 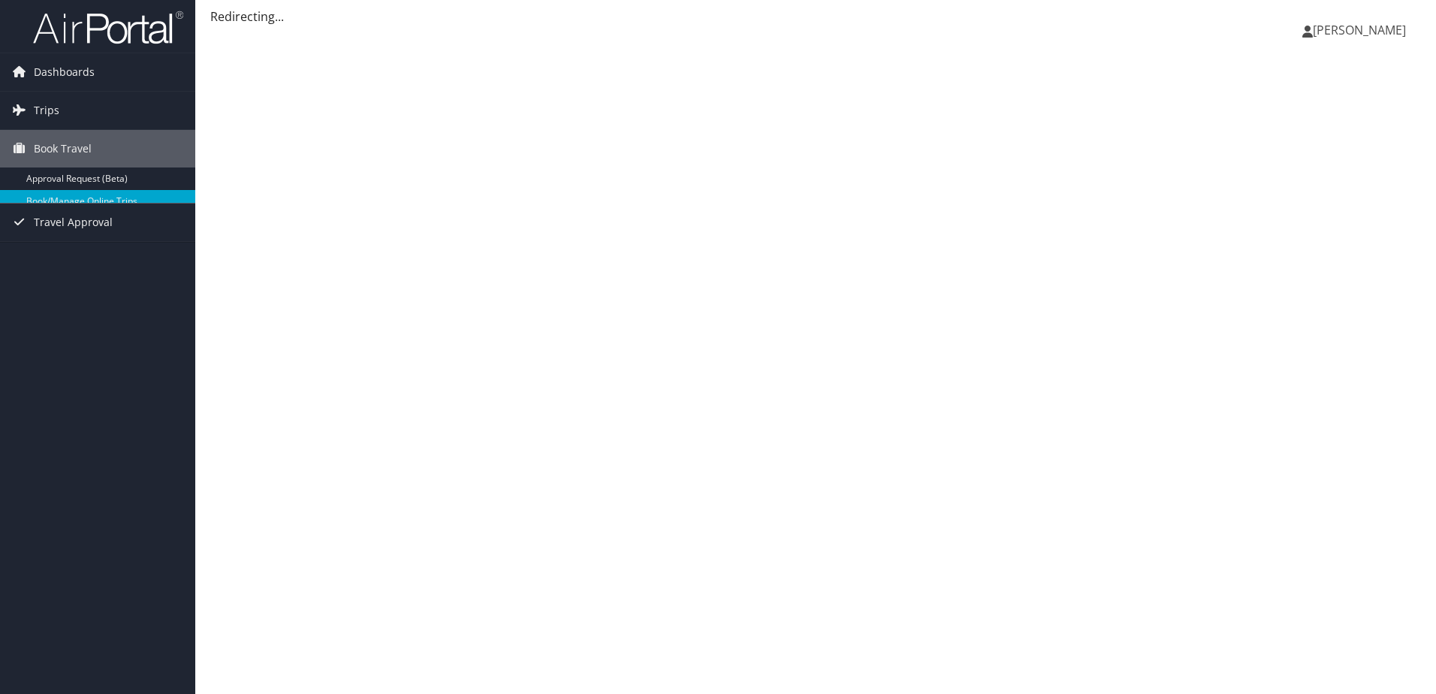 What do you see at coordinates (64, 72) in the screenshot?
I see `span: Dashboards` at bounding box center [64, 72].